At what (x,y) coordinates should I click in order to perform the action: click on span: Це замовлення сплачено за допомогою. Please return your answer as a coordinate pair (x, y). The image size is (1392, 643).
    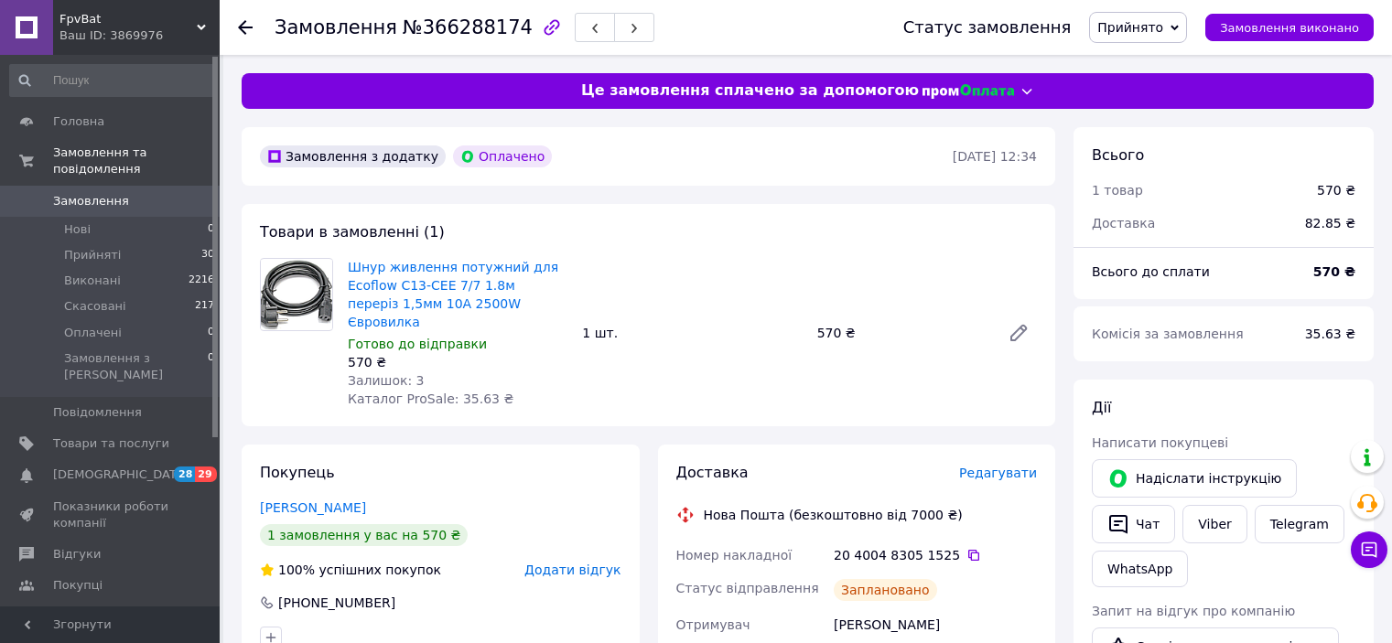
    Looking at the image, I should click on (750, 91).